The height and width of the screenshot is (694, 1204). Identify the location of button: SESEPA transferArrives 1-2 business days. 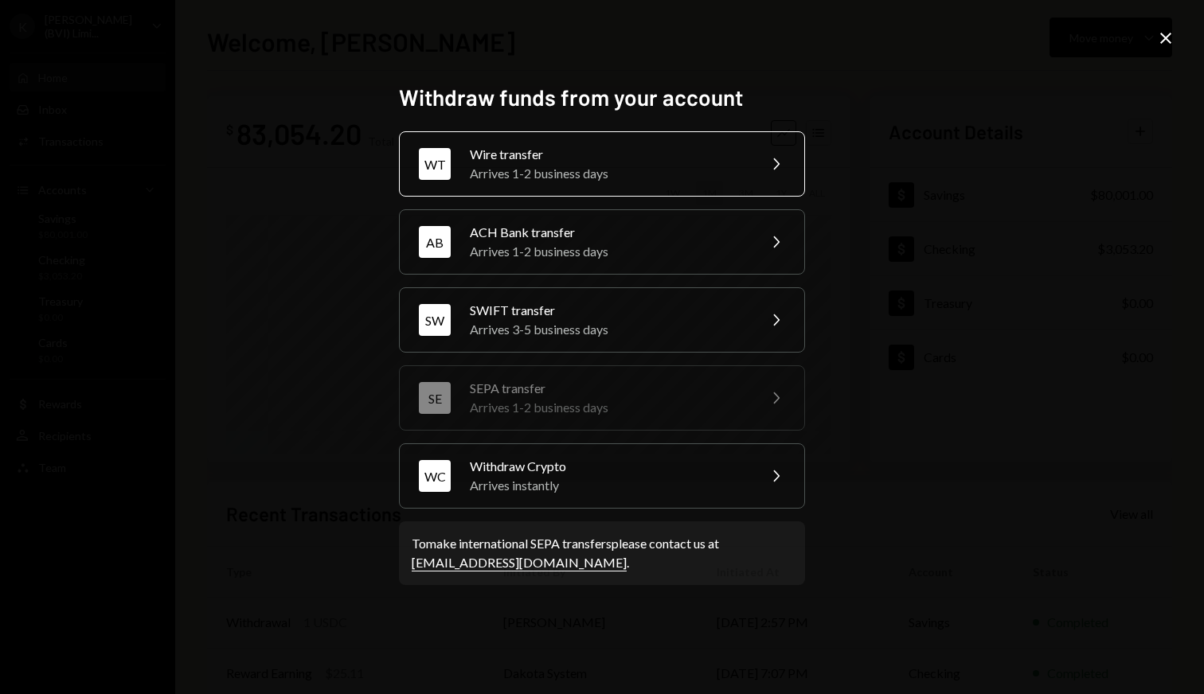
(602, 398).